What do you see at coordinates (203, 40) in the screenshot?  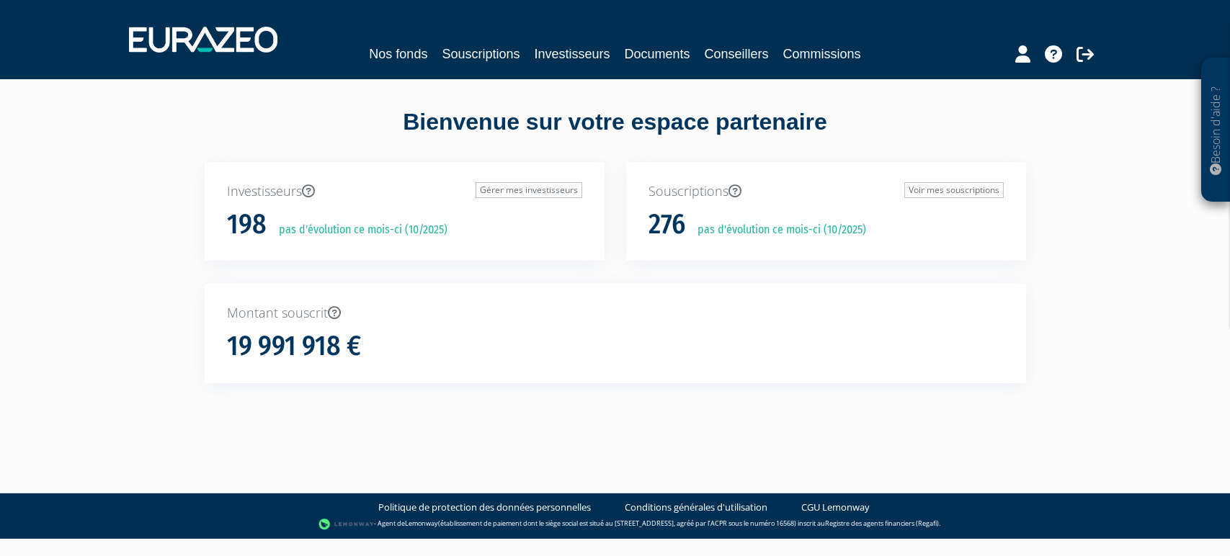 I see `img: 1732889491-logotype_eurazeo_blanc_rvb.png` at bounding box center [203, 40].